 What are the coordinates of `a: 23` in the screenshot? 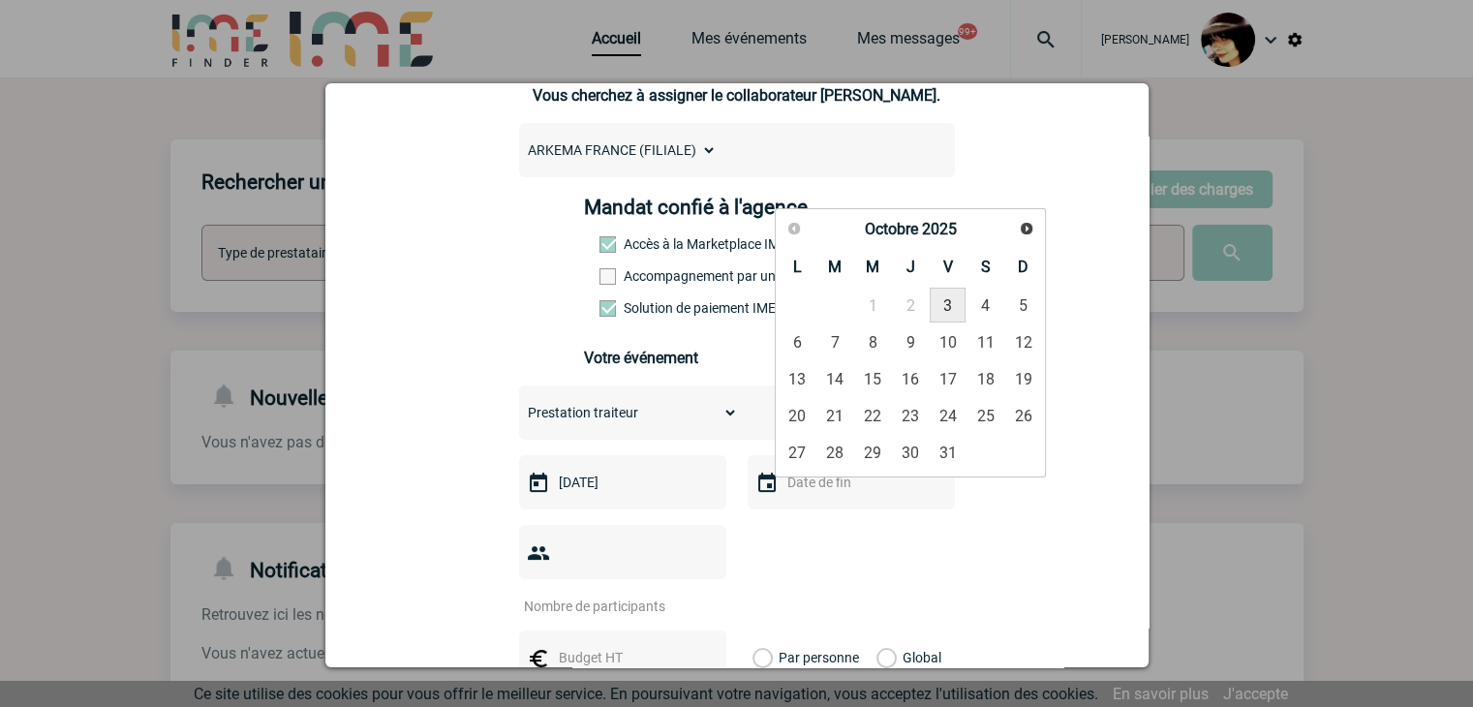 It's located at (910, 416).